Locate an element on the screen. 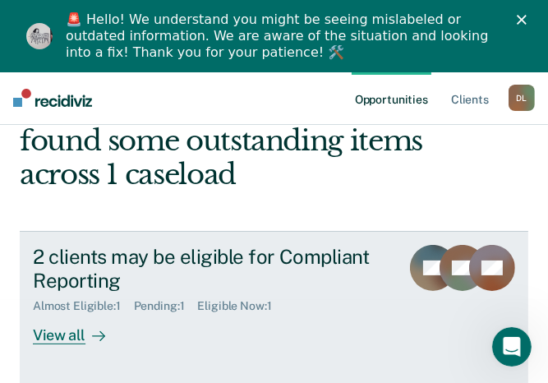 Image resolution: width=548 pixels, height=383 pixels. div: D L is located at coordinates (522, 98).